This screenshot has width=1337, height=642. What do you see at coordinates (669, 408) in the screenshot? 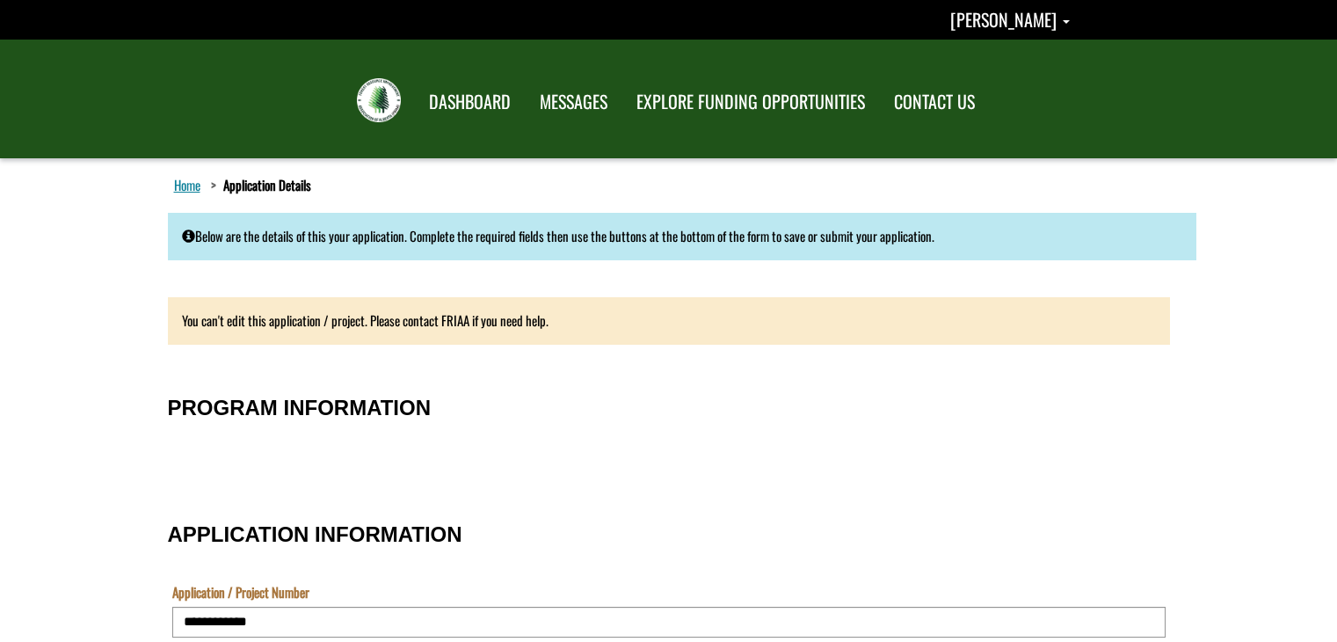
I see `h3: PROGRAM INFORMATION` at bounding box center [669, 408].